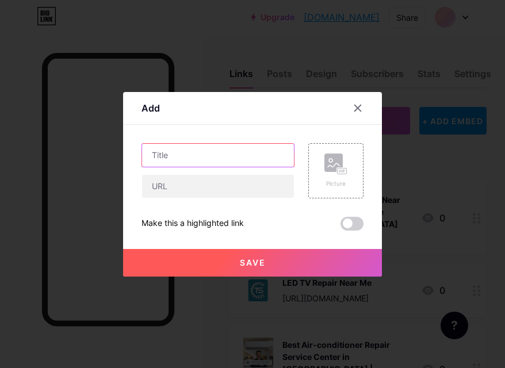 This screenshot has width=505, height=368. I want to click on input: URL, so click(218, 186).